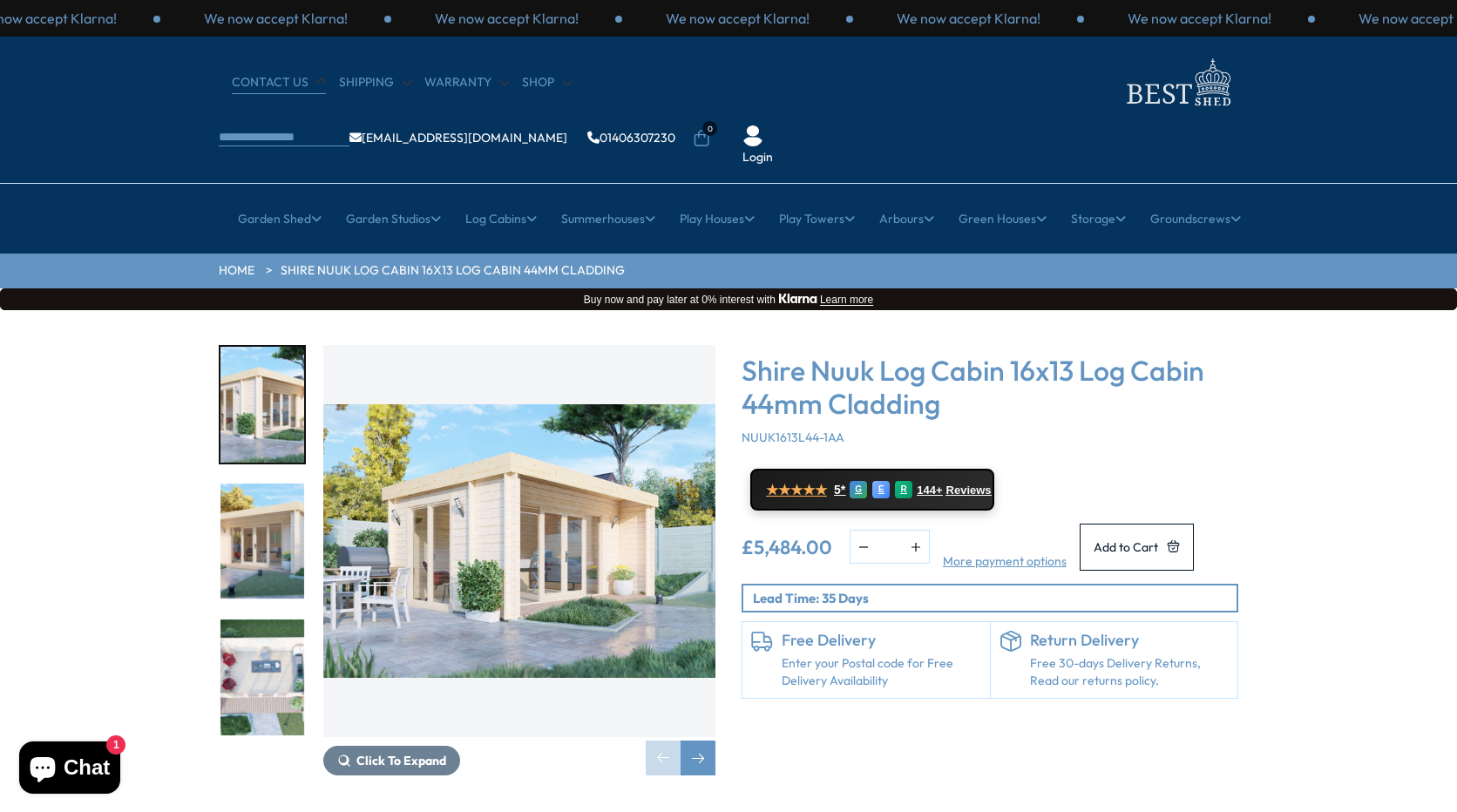 Image resolution: width=1457 pixels, height=812 pixels. Describe the element at coordinates (758, 158) in the screenshot. I see `a: Login` at that location.